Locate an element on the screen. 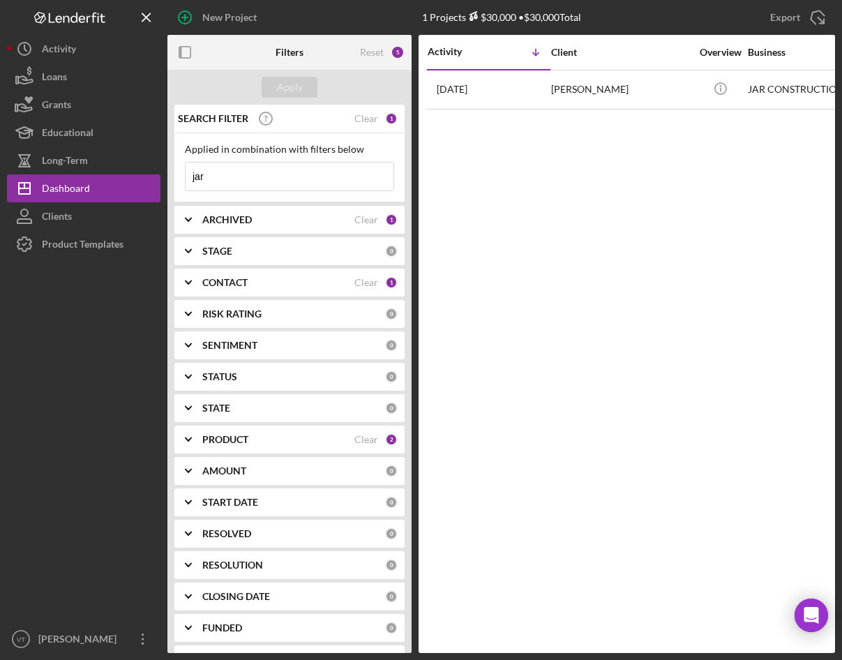 The image size is (842, 660). time: 2025-08-29 16:02 is located at coordinates (452, 89).